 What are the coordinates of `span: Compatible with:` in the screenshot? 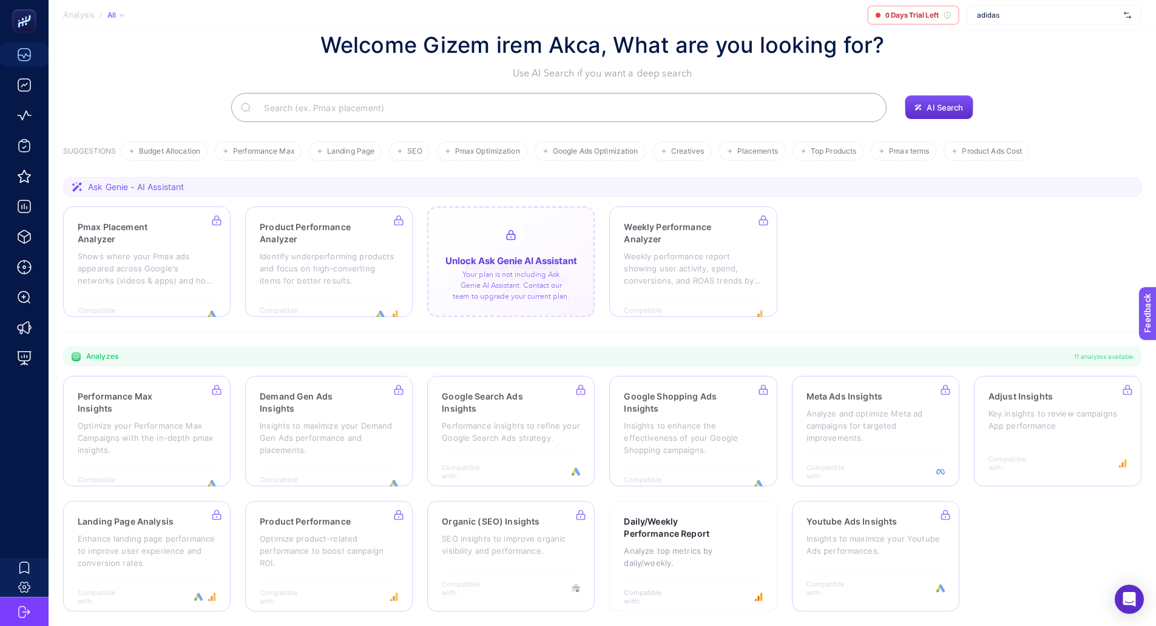 It's located at (651, 596).